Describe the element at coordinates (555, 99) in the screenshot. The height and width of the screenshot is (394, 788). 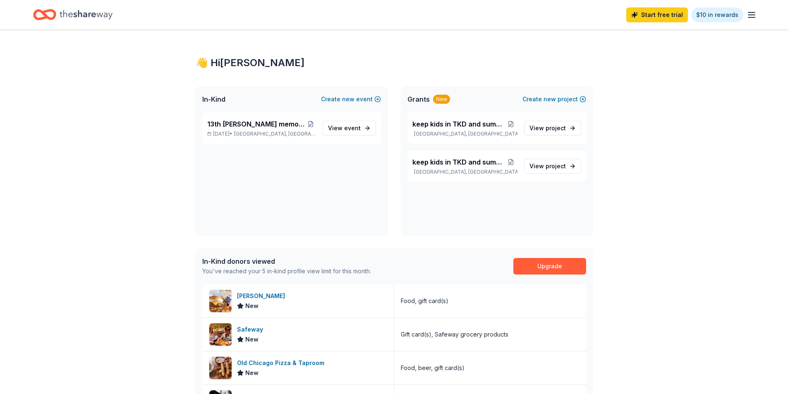
I see `button: Createnewproject` at that location.